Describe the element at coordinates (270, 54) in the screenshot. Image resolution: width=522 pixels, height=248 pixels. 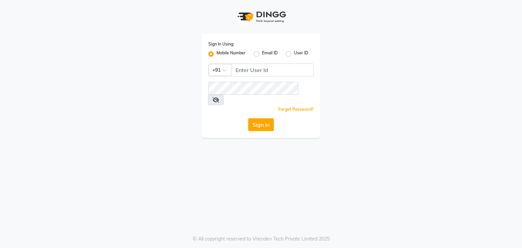
I see `label: Email ID` at that location.